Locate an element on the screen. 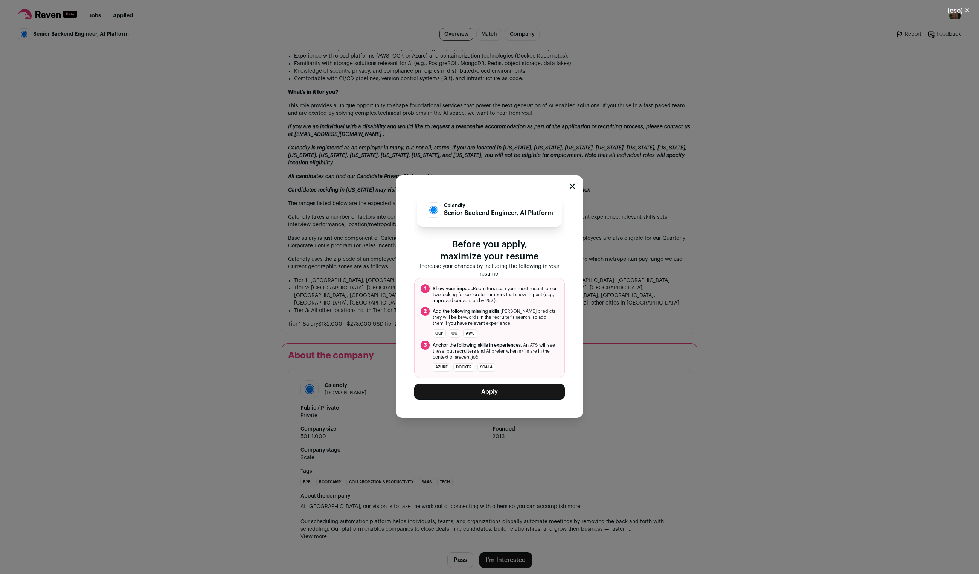 The image size is (979, 574). p: Calendly is located at coordinates (499, 206).